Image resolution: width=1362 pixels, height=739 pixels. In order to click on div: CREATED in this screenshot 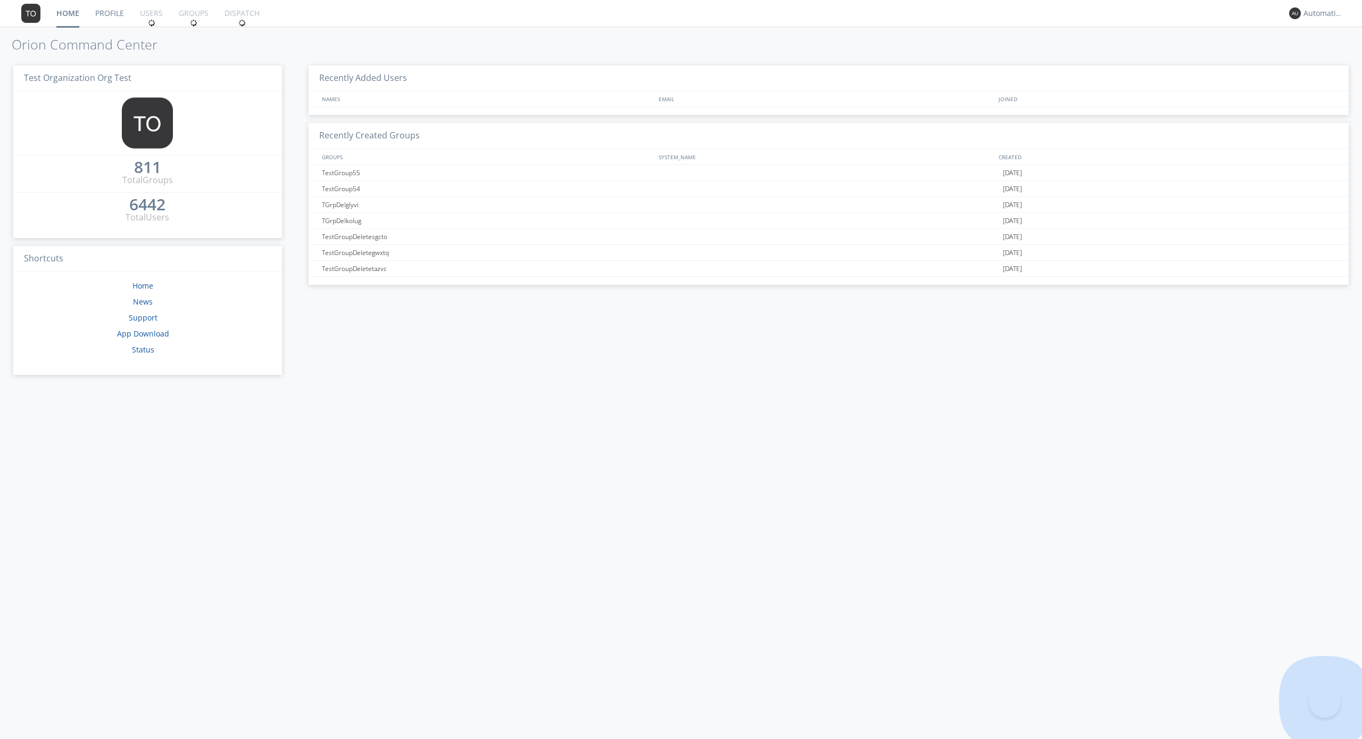, I will do `click(1167, 156)`.